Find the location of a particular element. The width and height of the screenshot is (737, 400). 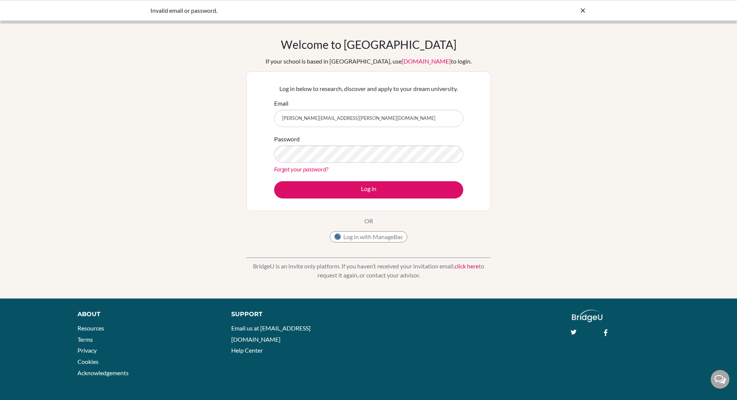

div: Invalid email or password. is located at coordinates (312, 11).